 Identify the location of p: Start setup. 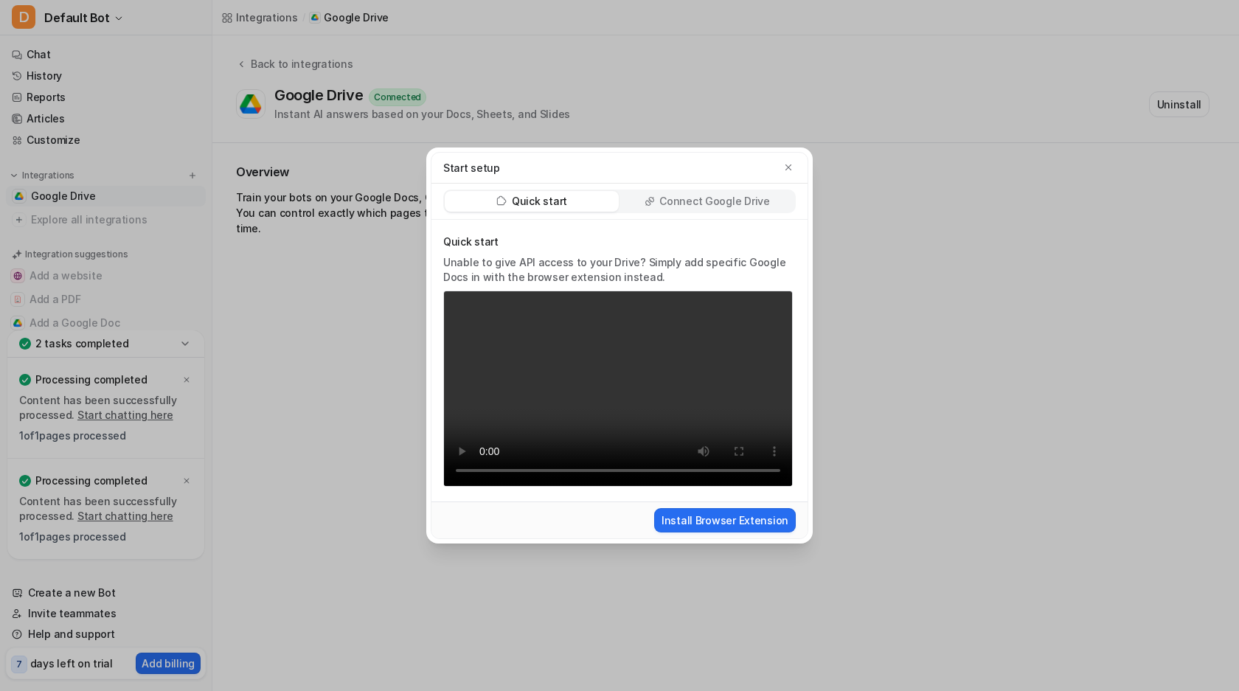
(471, 167).